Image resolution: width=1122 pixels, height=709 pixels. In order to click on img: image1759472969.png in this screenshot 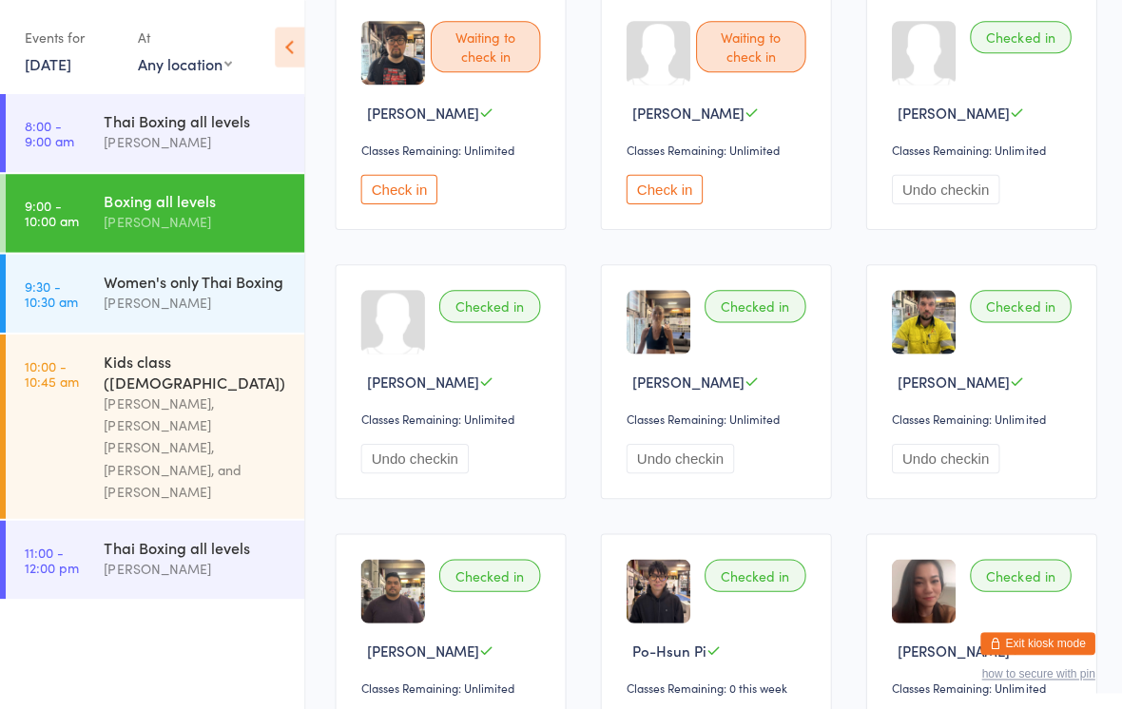, I will do `click(391, 589)`.